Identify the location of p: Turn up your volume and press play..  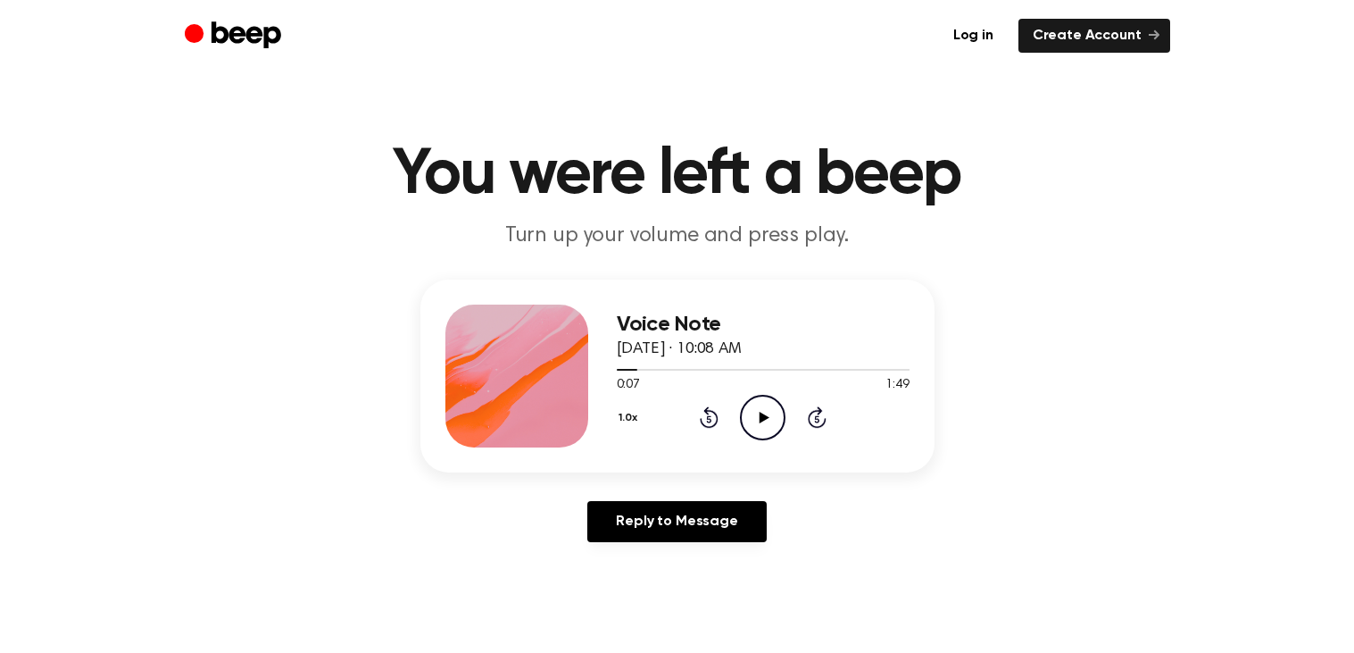
(678, 236).